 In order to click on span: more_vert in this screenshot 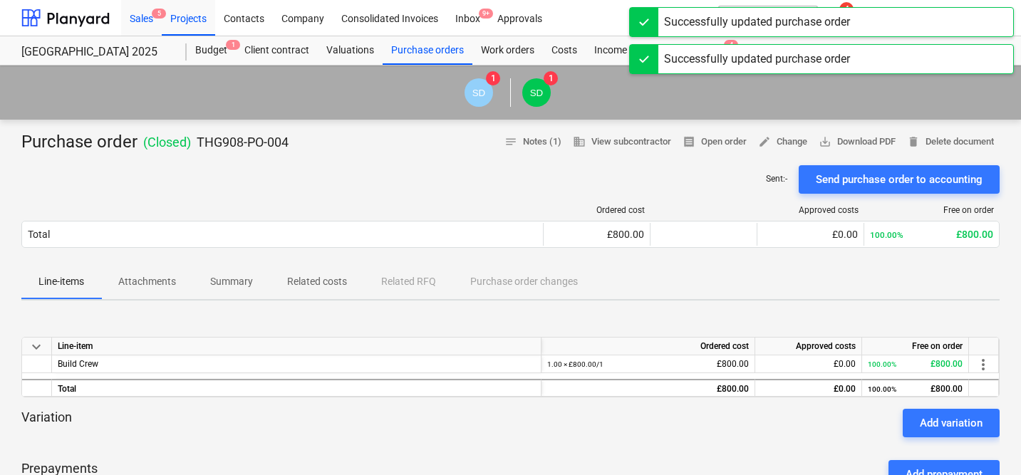, I will do `click(983, 365)`.